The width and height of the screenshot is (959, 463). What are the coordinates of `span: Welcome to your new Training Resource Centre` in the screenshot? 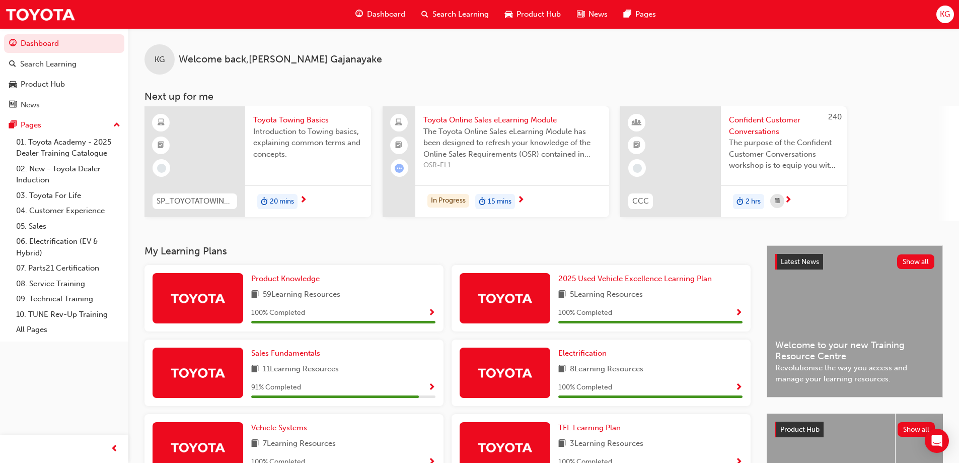 It's located at (855, 350).